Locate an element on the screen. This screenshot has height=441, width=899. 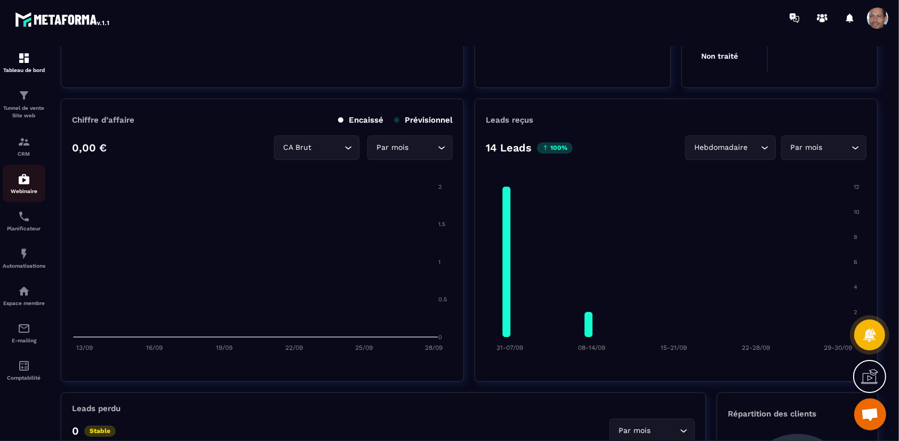
tspan: 13/09 is located at coordinates (84, 348).